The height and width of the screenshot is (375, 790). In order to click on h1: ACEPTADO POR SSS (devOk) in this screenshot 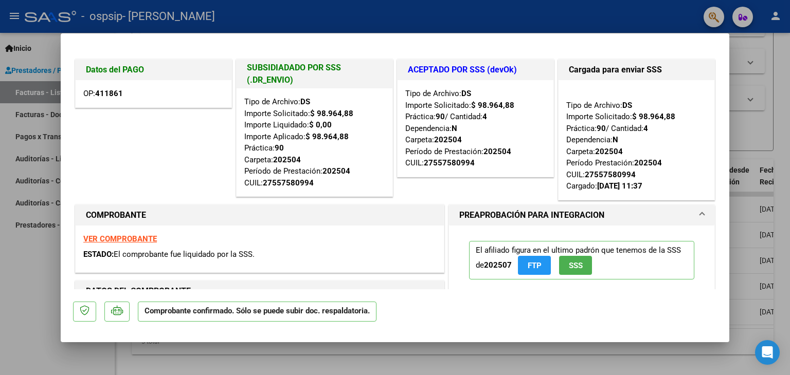, I will do `click(475, 70)`.